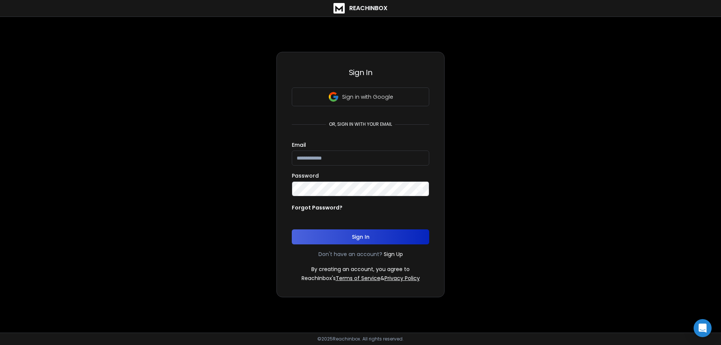 This screenshot has width=721, height=345. What do you see at coordinates (305, 176) in the screenshot?
I see `label: Password` at bounding box center [305, 176].